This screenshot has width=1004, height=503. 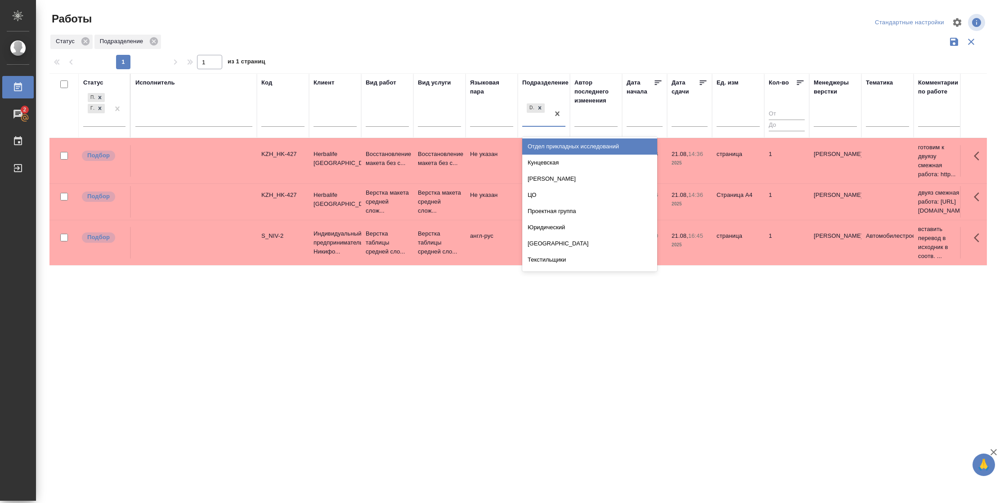 What do you see at coordinates (246, 63) in the screenshot?
I see `span: из 1 страниц` at bounding box center [246, 63].